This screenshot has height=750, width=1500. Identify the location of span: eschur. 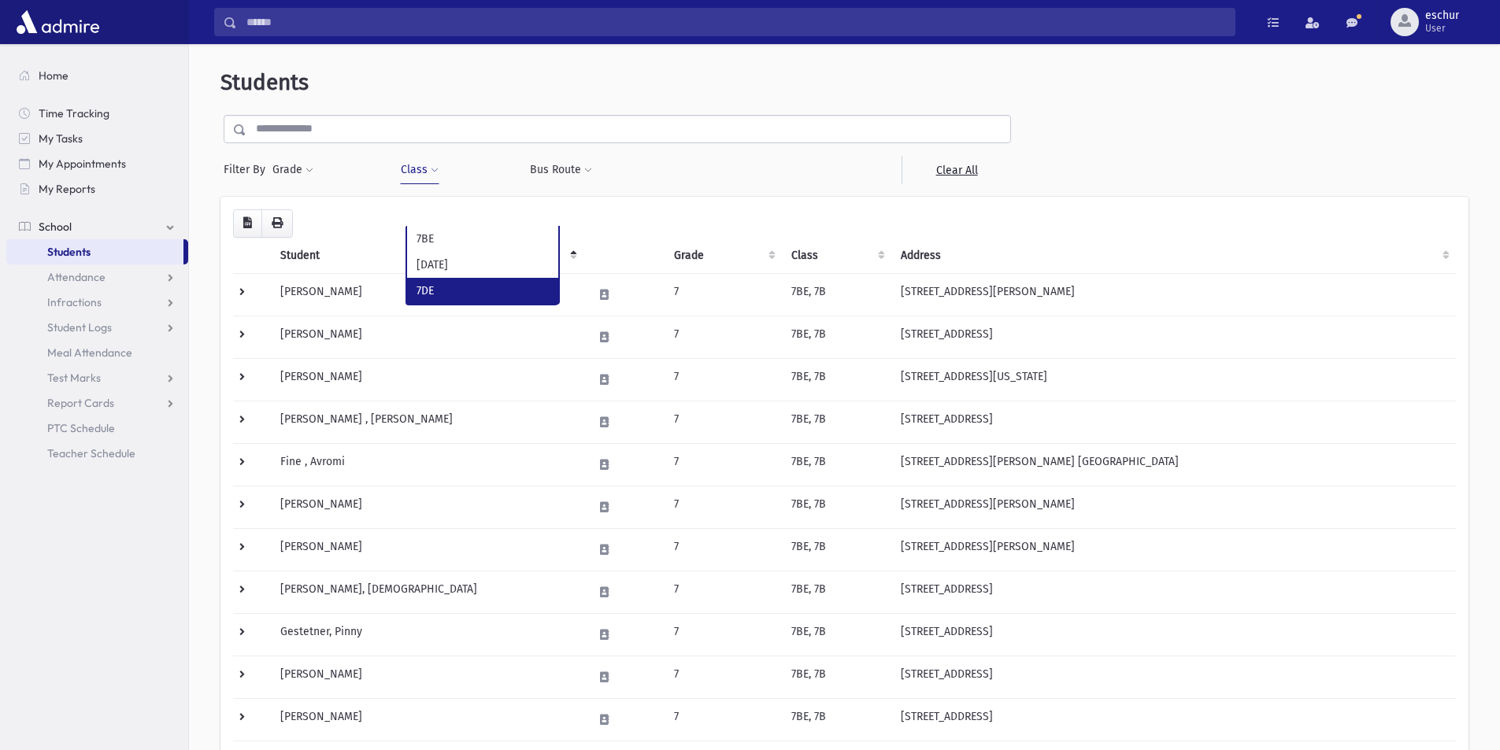
(1441, 16).